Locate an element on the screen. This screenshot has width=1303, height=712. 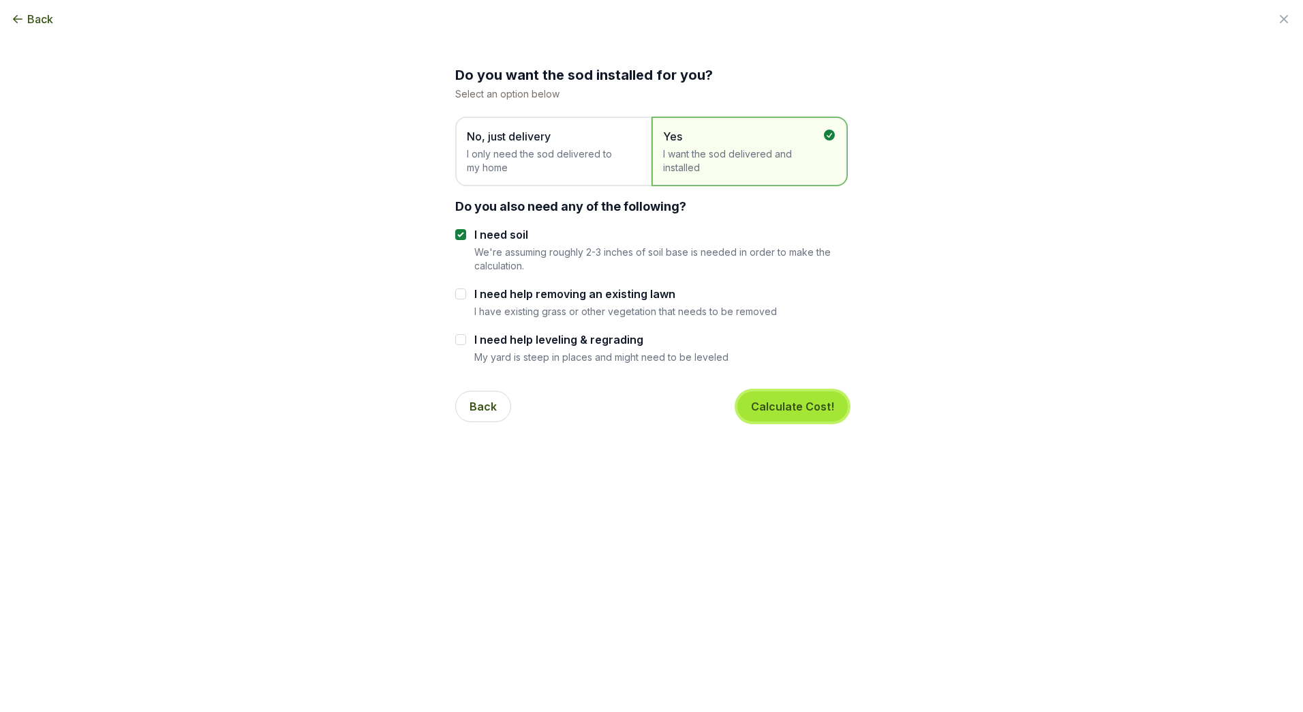
p: I have existing grass or other vegetation that needs to be removed is located at coordinates (626, 311).